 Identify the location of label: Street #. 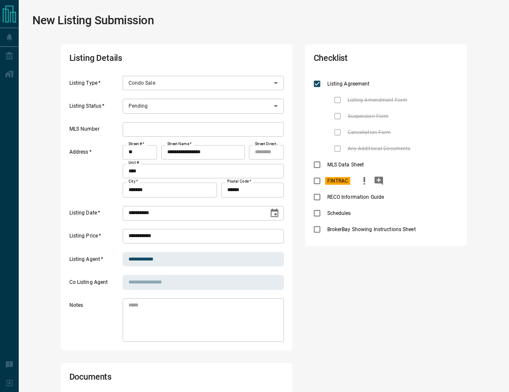
(136, 144).